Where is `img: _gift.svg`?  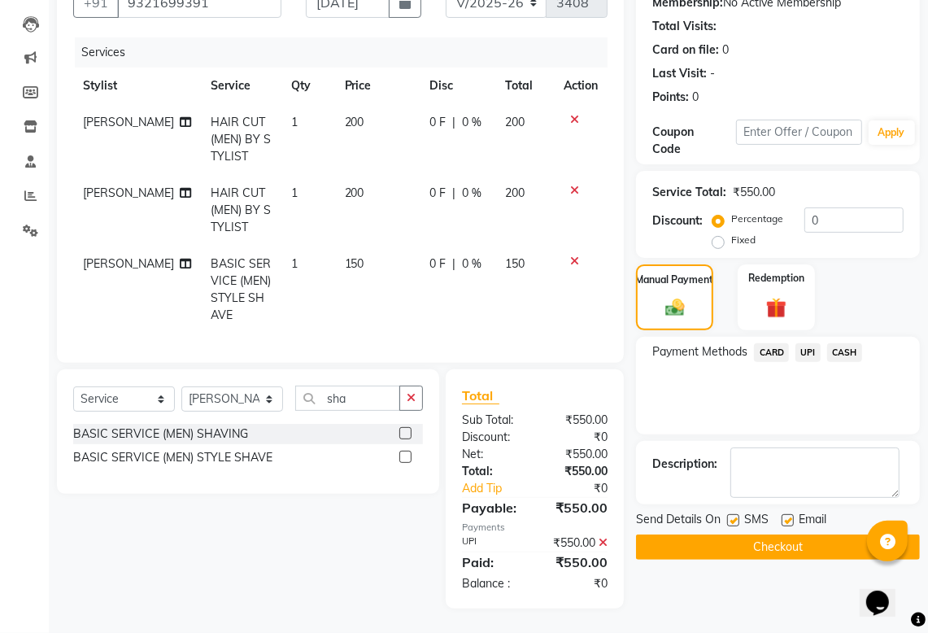
img: _gift.svg is located at coordinates (776, 308).